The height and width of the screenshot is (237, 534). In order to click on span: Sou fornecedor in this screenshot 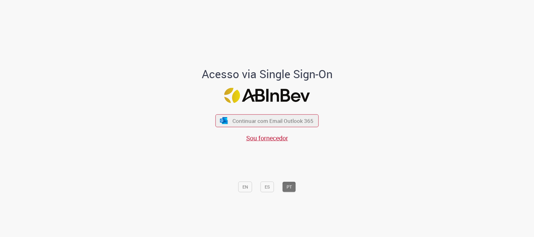, I will do `click(267, 138)`.